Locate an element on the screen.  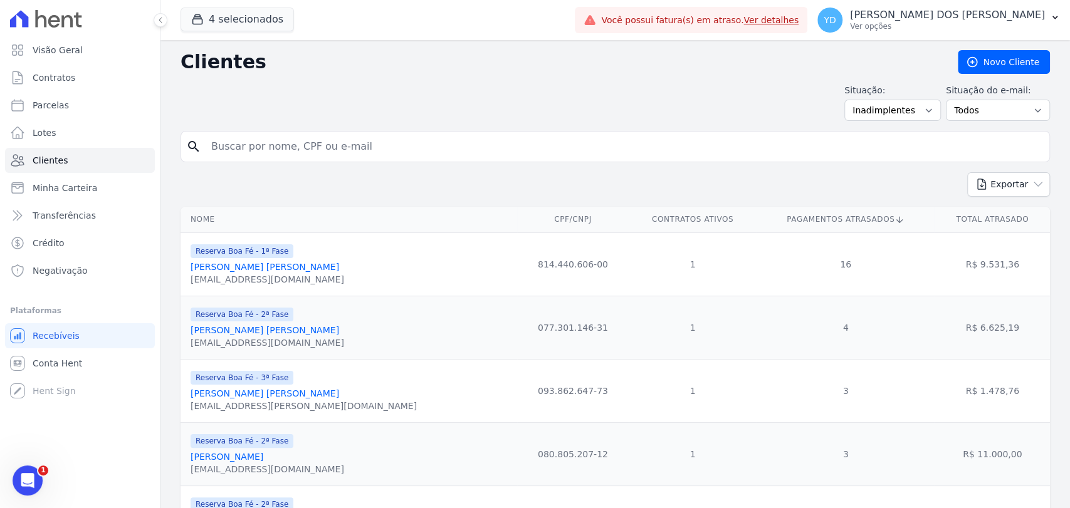
p: Ver opções is located at coordinates (947, 26).